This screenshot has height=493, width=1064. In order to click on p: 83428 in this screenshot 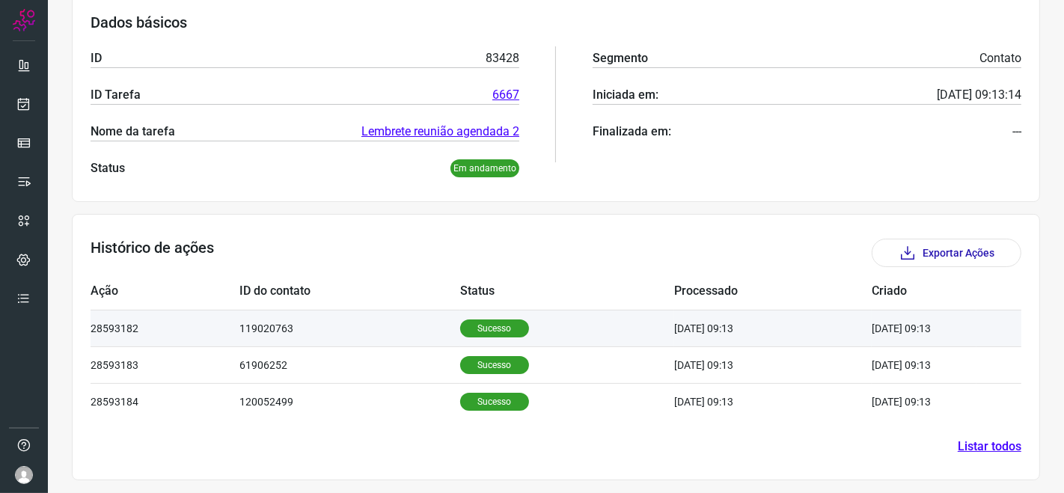, I will do `click(502, 58)`.